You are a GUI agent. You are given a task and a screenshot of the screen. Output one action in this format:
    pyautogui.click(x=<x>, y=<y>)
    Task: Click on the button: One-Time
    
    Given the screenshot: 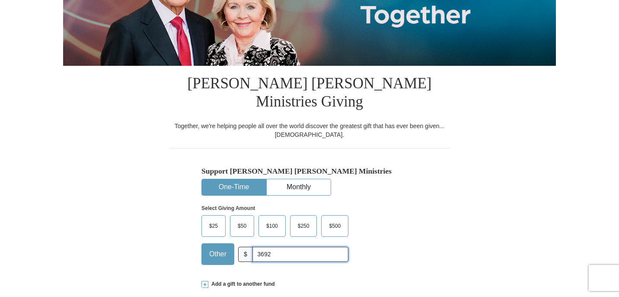 What is the action you would take?
    pyautogui.click(x=234, y=187)
    